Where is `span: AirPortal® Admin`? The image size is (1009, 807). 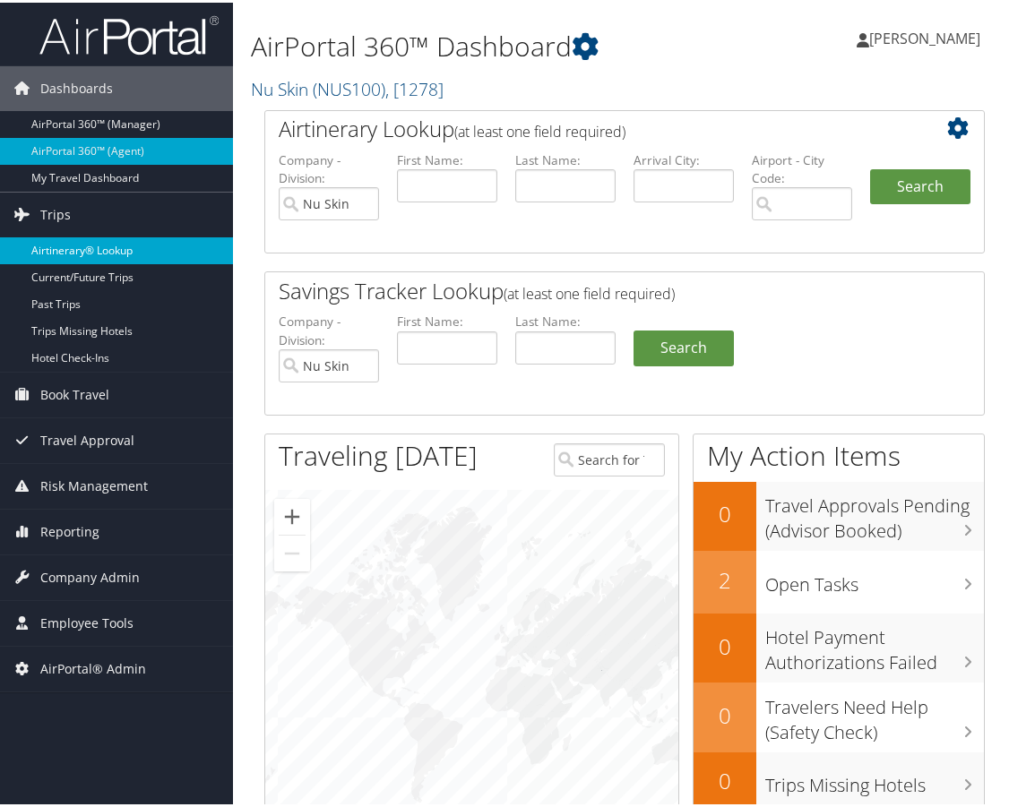 span: AirPortal® Admin is located at coordinates (93, 667).